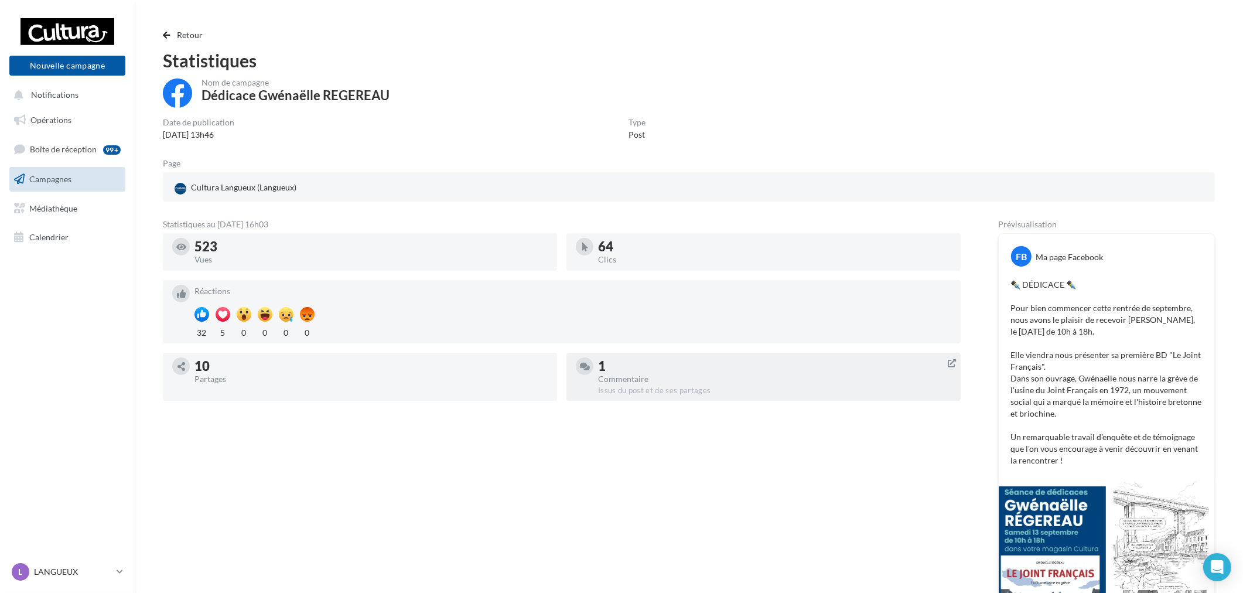 The width and height of the screenshot is (1243, 593). I want to click on div: Statistiques, so click(689, 60).